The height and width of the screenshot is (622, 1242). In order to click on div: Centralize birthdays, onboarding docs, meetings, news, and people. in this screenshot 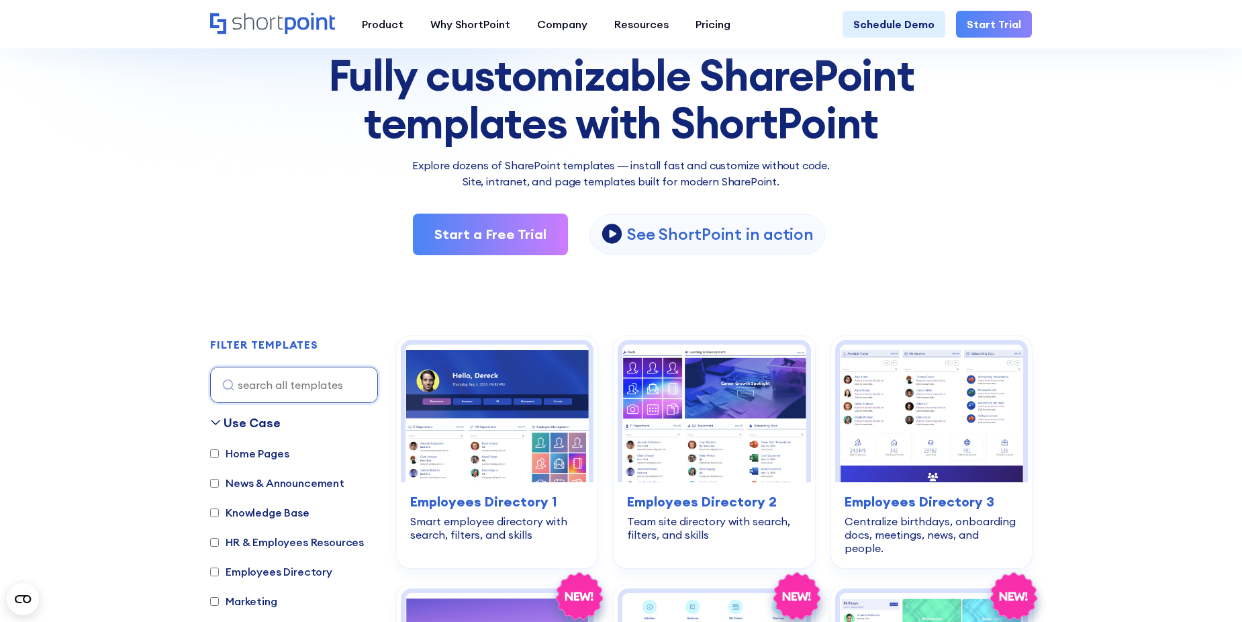, I will do `click(931, 534)`.